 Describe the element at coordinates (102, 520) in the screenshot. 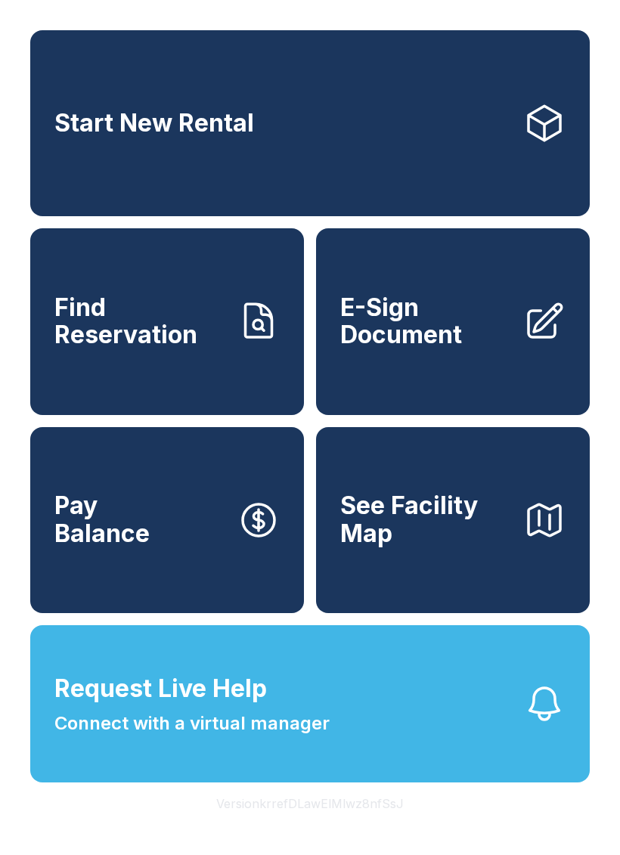

I see `span: Pay Balance` at that location.